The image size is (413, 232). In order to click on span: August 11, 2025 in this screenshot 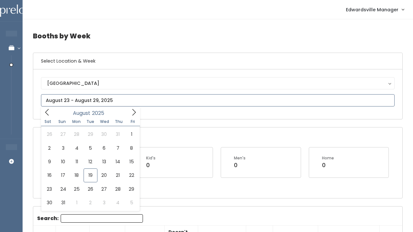, I will do `click(77, 162)`.